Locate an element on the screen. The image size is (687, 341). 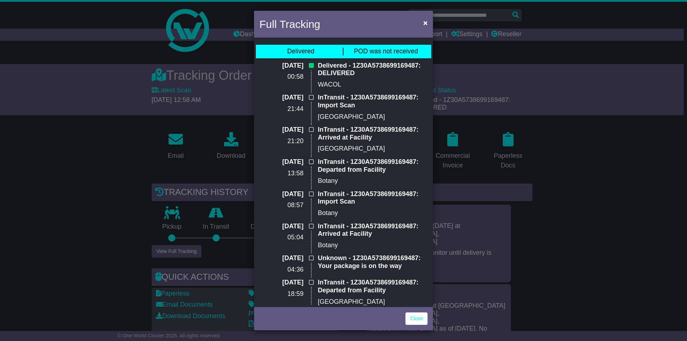
p: Unknown - 1Z30A5738699169487: Your package is on the way is located at coordinates (372, 262).